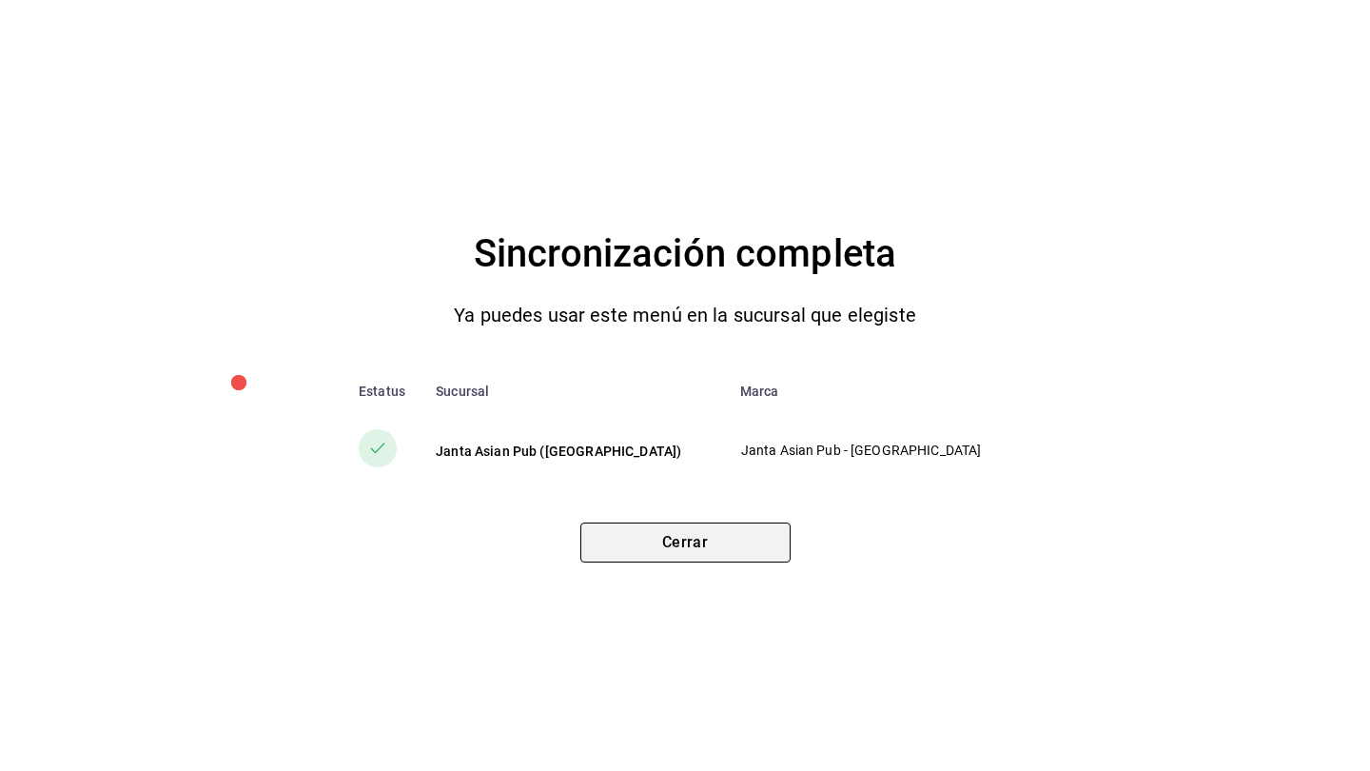 The width and height of the screenshot is (1370, 771). I want to click on button: Cerrar, so click(685, 542).